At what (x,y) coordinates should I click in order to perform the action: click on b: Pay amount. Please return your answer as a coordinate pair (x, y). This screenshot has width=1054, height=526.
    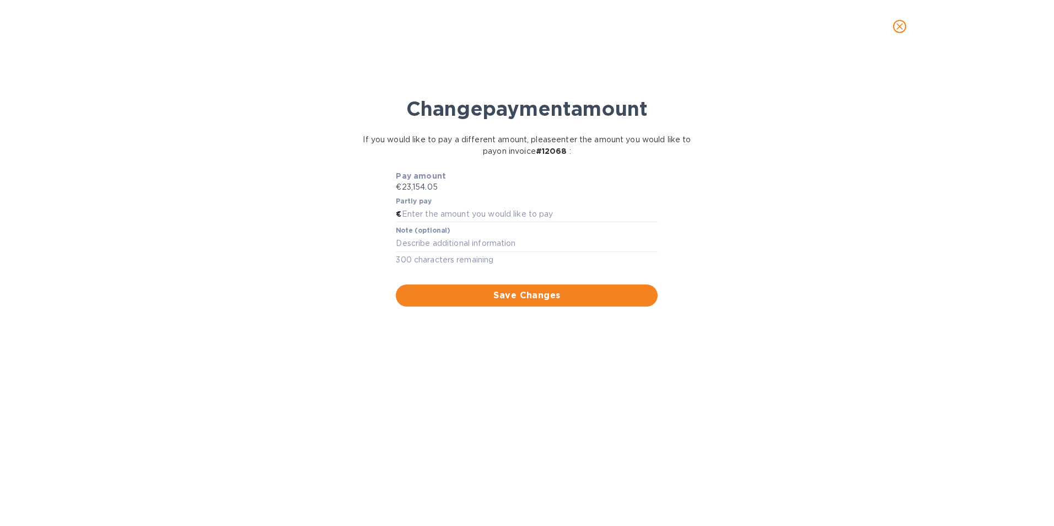
    Looking at the image, I should click on (421, 176).